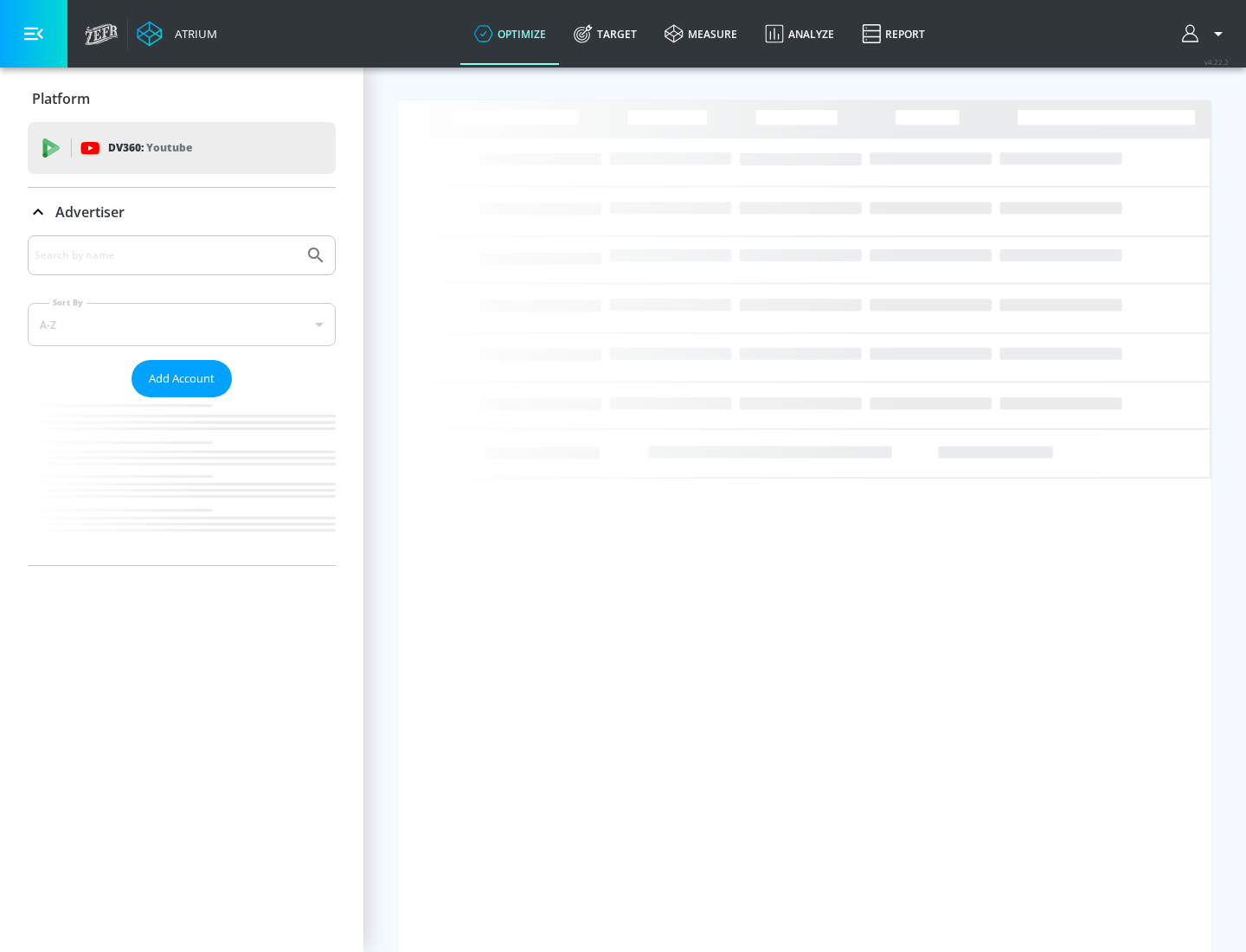 The image size is (1246, 952). Describe the element at coordinates (799, 34) in the screenshot. I see `a: Analyze` at that location.